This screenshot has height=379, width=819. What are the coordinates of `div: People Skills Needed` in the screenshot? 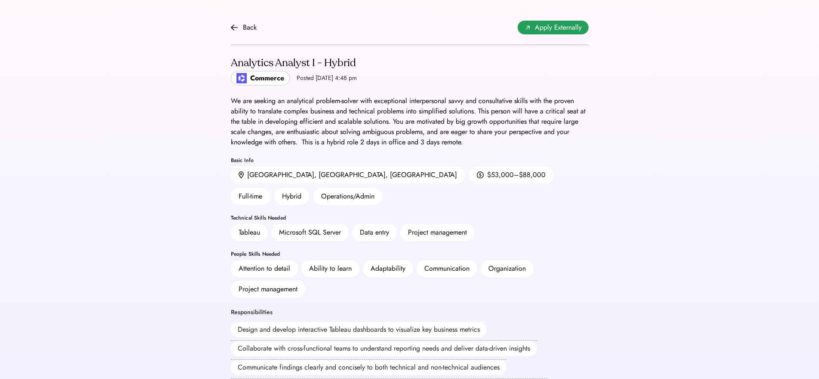 It's located at (410, 254).